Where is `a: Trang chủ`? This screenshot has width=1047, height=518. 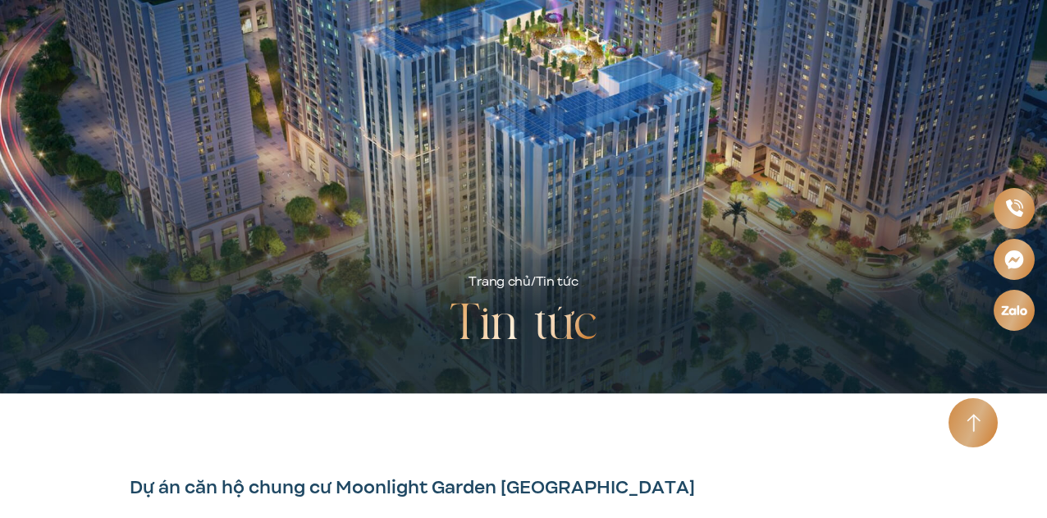 a: Trang chủ is located at coordinates (499, 281).